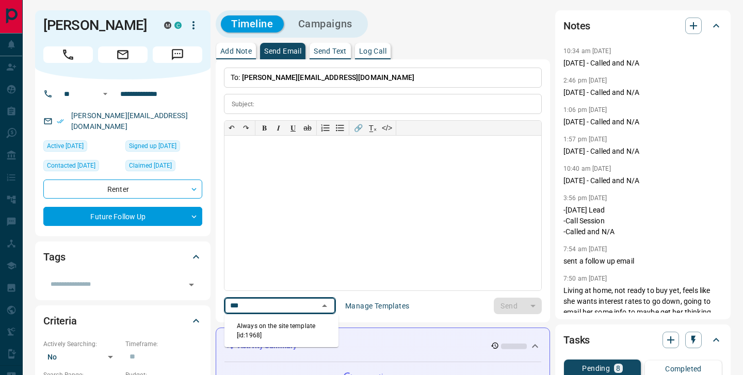 The width and height of the screenshot is (743, 375). What do you see at coordinates (123, 257) in the screenshot?
I see `div: Tags` at bounding box center [123, 257].